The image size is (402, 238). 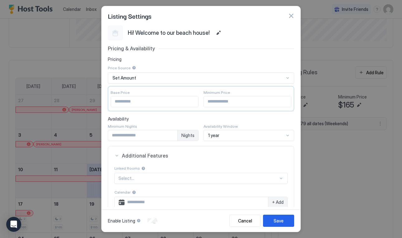 What do you see at coordinates (278, 221) in the screenshot?
I see `button: Save` at bounding box center [278, 221].